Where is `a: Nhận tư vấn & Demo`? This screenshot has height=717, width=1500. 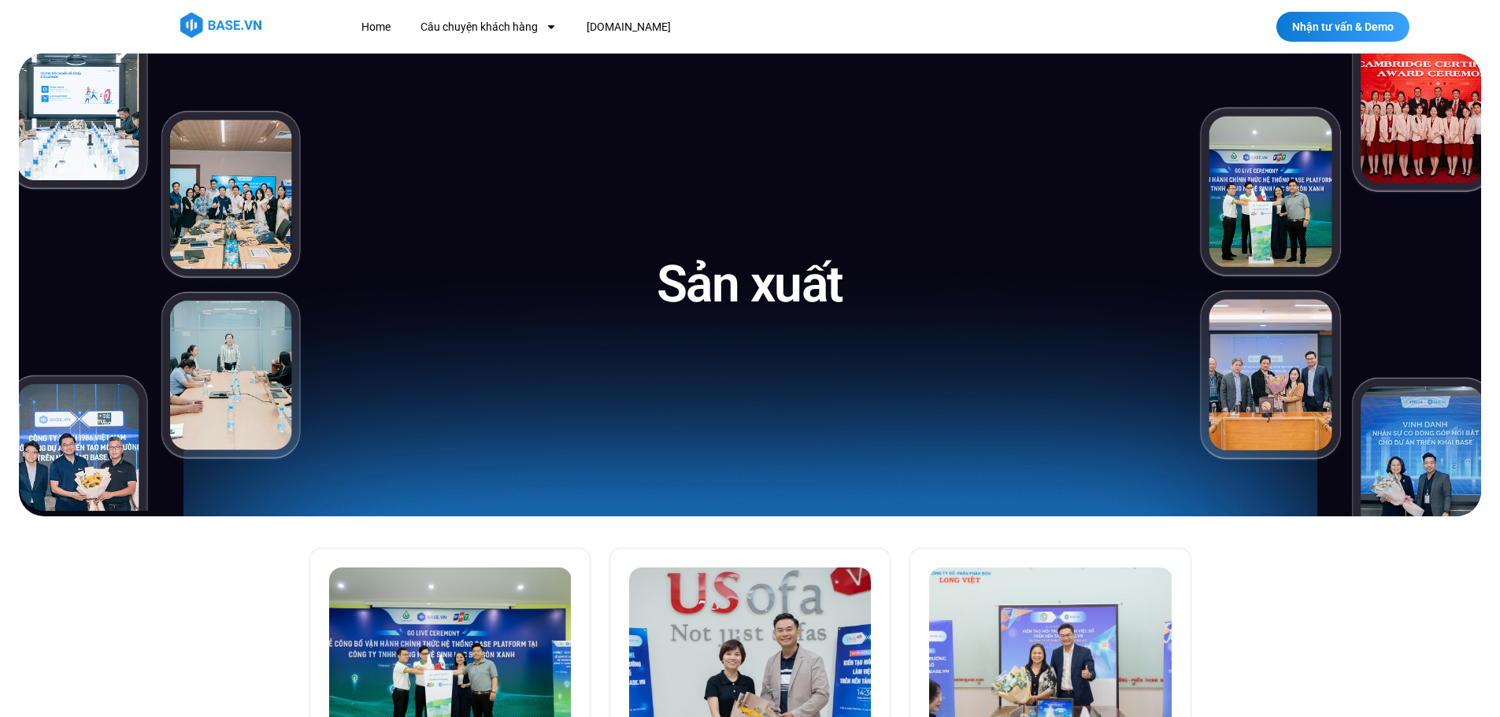 a: Nhận tư vấn & Demo is located at coordinates (1342, 27).